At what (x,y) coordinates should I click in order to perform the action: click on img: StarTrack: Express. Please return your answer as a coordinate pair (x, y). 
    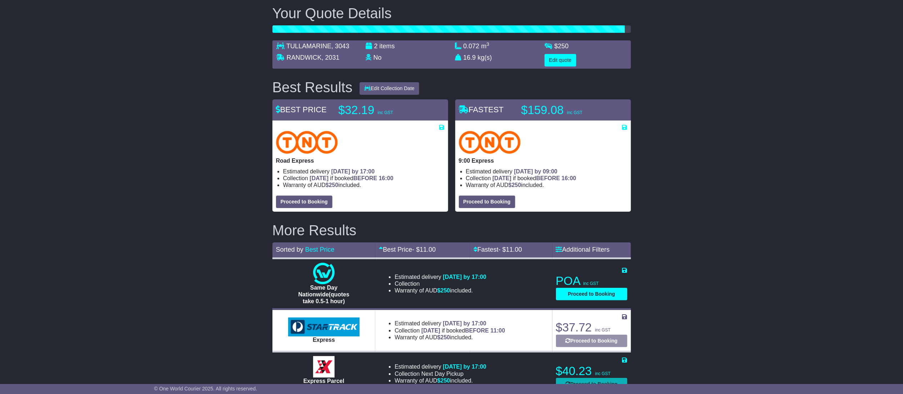
    Looking at the image, I should click on (324, 327).